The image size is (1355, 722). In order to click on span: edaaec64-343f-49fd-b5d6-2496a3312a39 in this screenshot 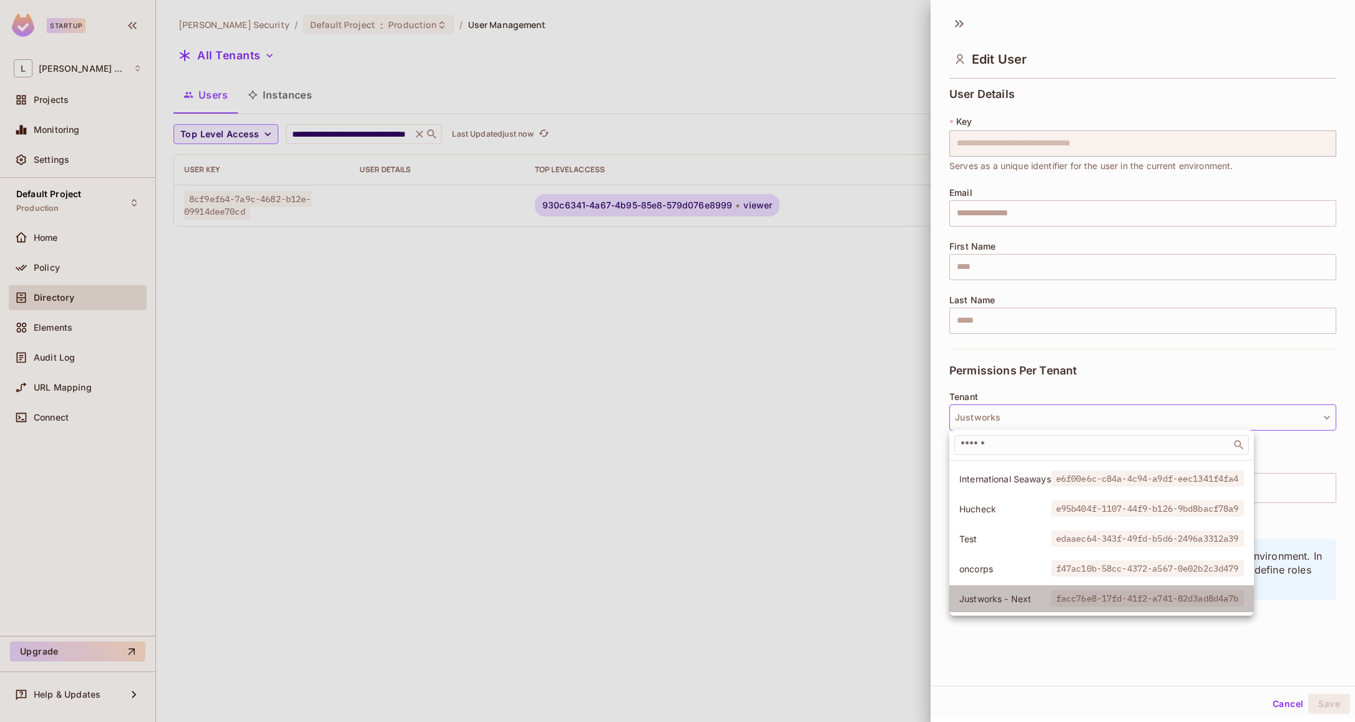, I will do `click(1147, 538)`.